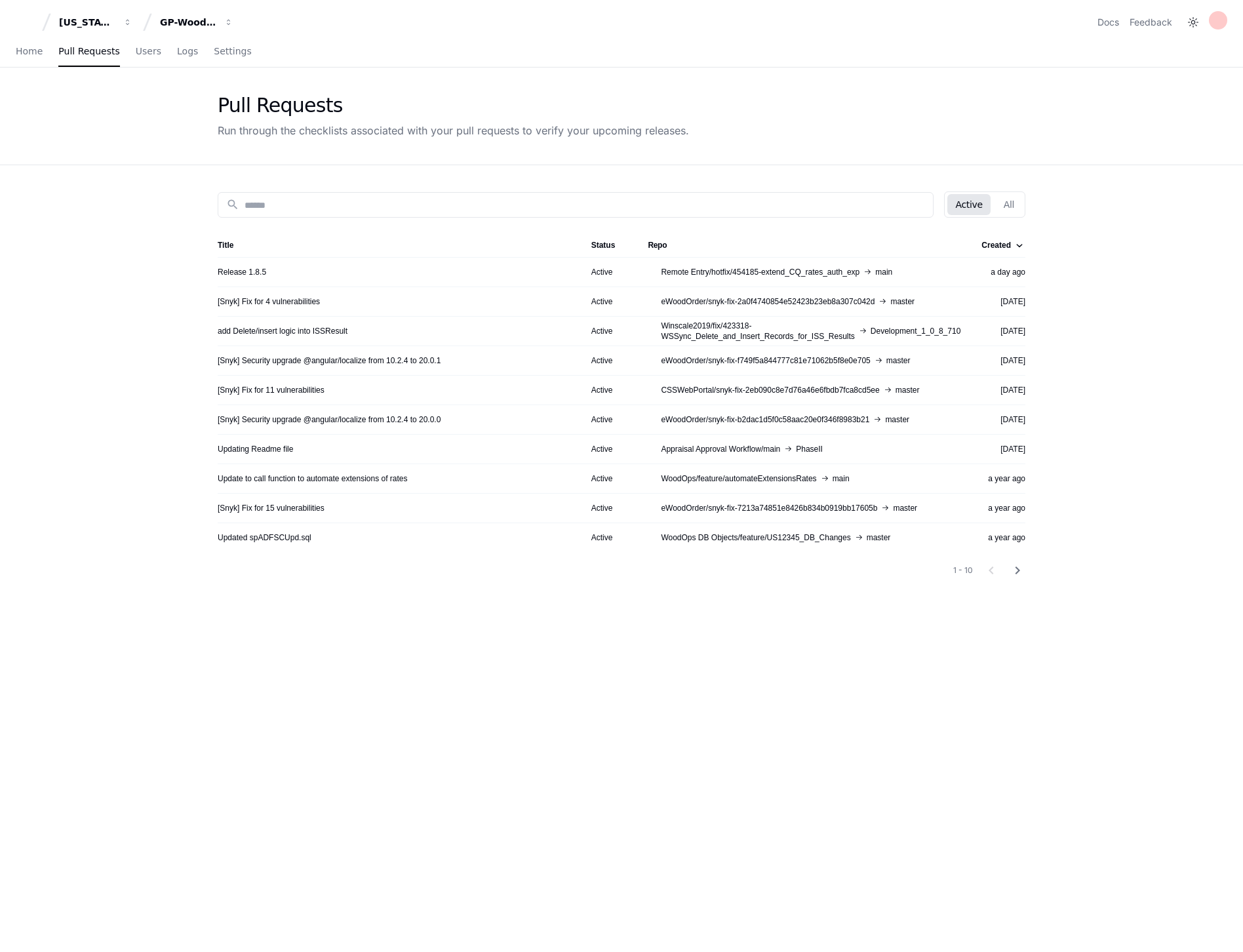  Describe the element at coordinates (755, 538) in the screenshot. I see `span: WoodOps DB Objects/feature/US12345_DB_Changes` at that location.